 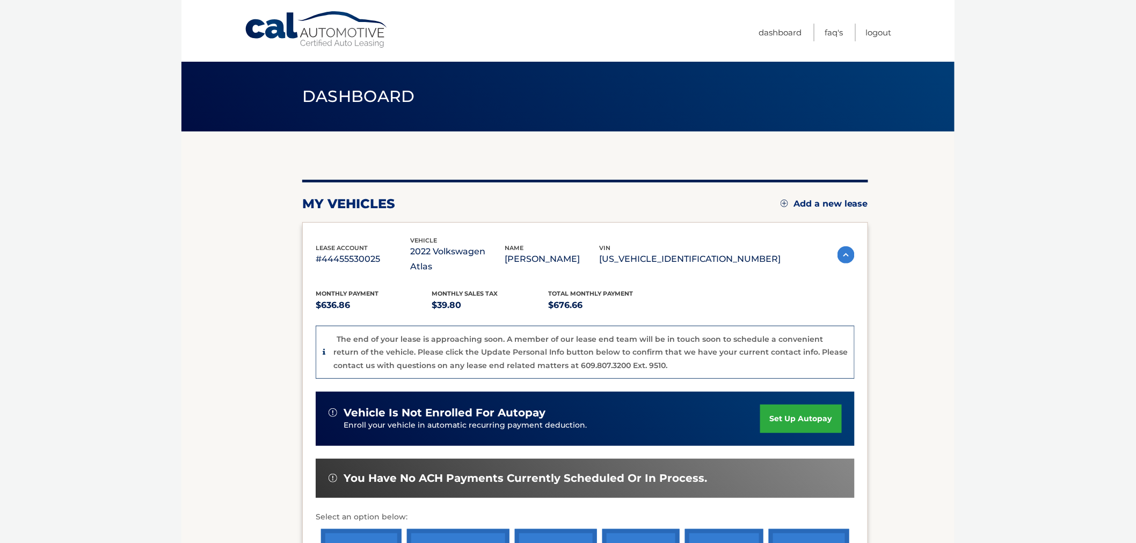 I want to click on img: accordion-active.svg, so click(x=846, y=255).